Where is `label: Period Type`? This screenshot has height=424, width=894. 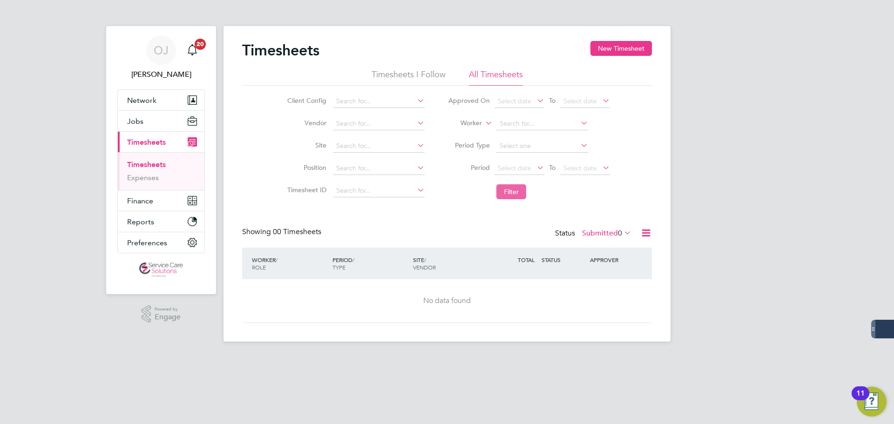
label: Period Type is located at coordinates (469, 145).